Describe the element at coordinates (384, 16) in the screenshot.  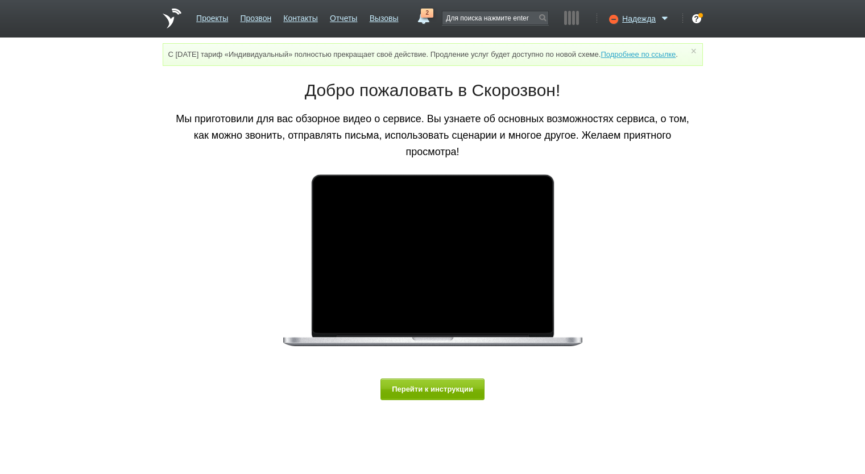
I see `a: Вызовы` at that location.